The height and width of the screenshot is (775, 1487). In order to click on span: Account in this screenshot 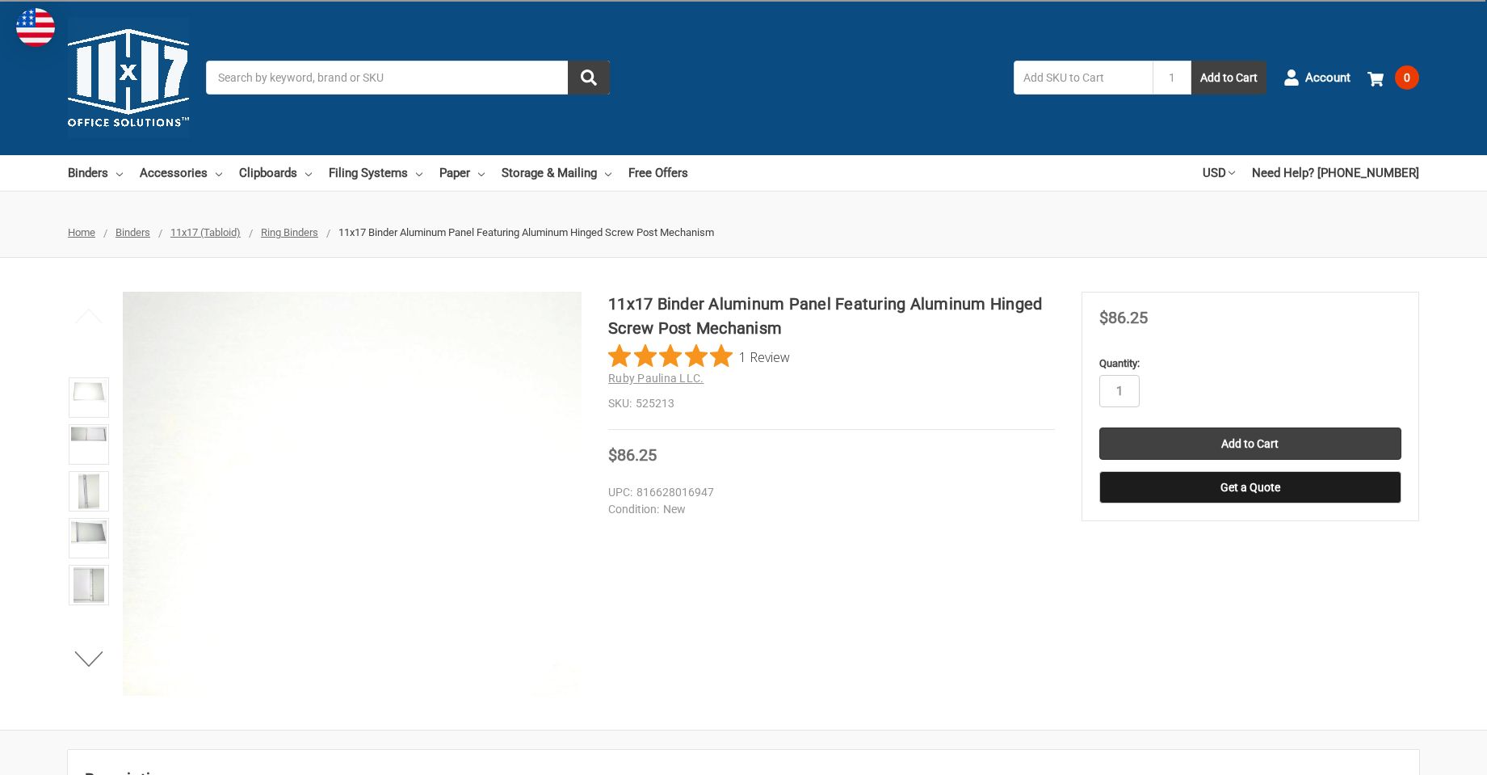, I will do `click(1328, 78)`.